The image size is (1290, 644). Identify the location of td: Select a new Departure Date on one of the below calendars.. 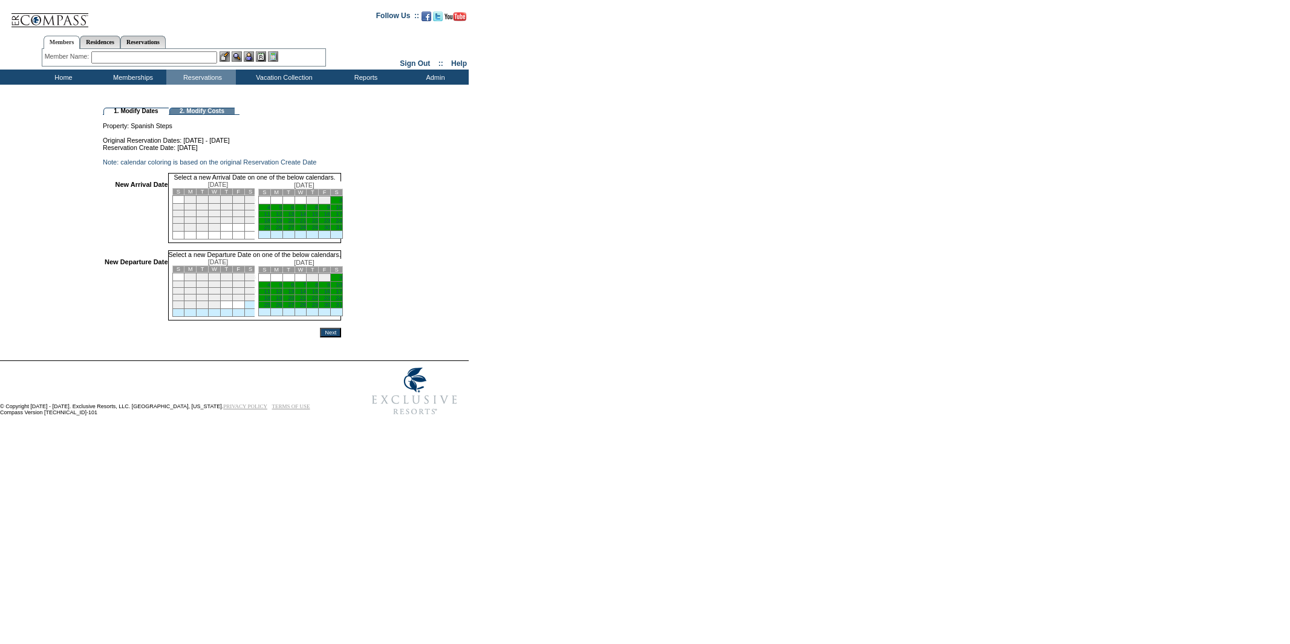
(255, 254).